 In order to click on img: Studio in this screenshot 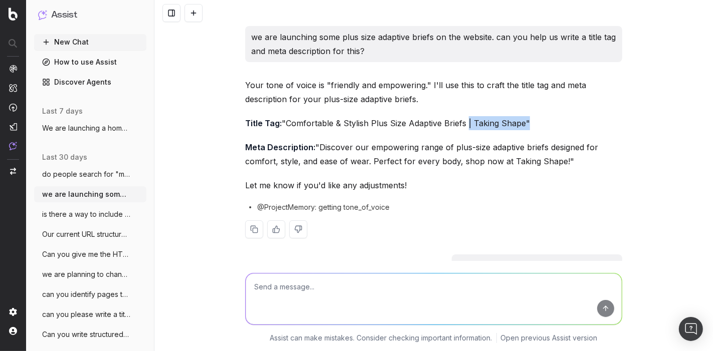, I will do `click(13, 127)`.